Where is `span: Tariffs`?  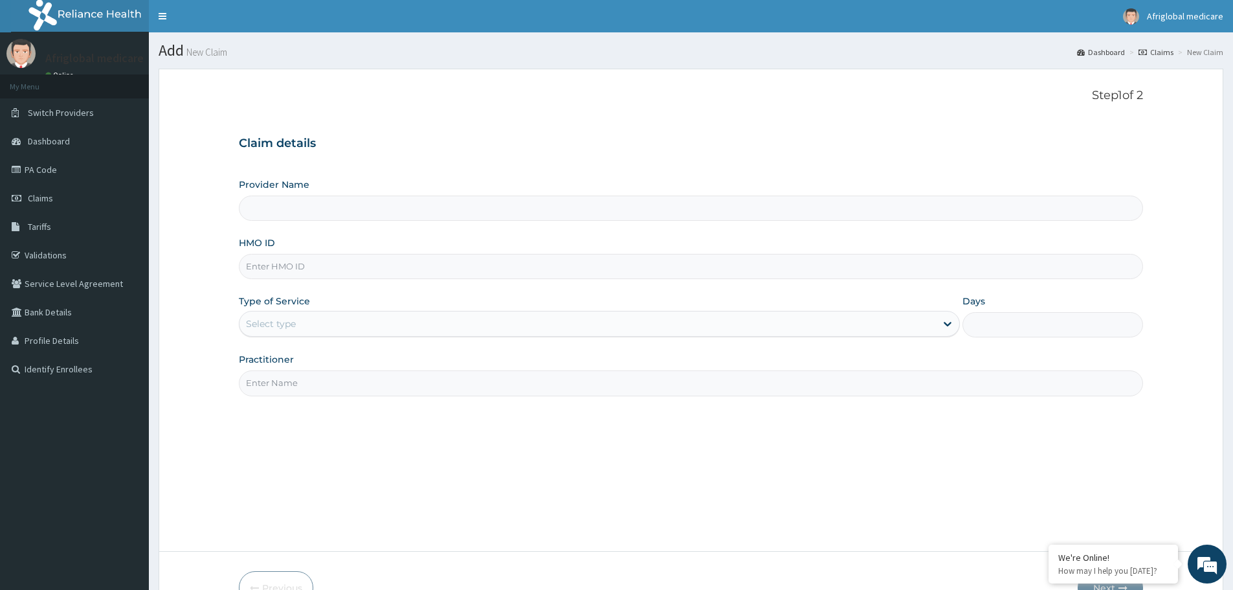 span: Tariffs is located at coordinates (39, 227).